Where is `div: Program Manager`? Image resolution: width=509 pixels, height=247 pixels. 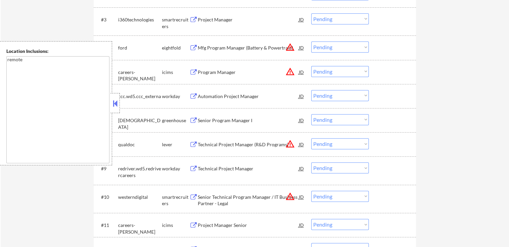 div: Program Manager is located at coordinates (249, 72).